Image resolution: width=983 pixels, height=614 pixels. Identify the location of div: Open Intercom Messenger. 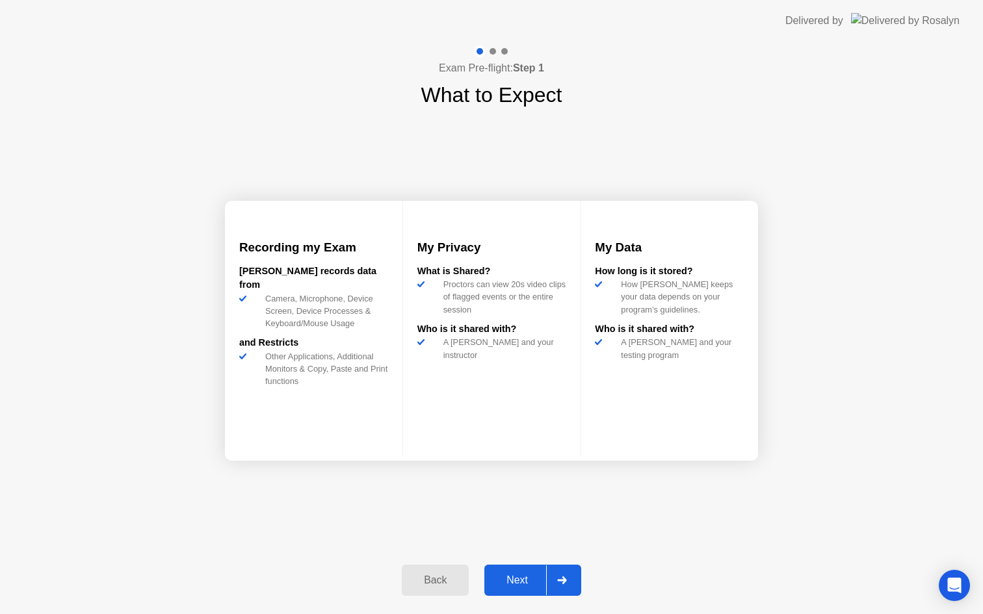
(955, 586).